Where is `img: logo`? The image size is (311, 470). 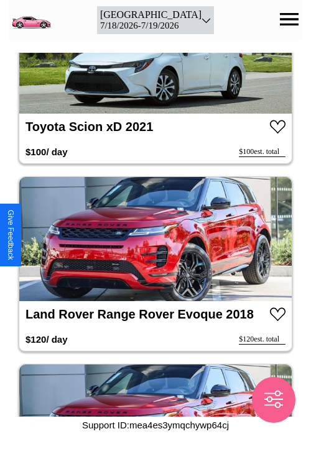 img: logo is located at coordinates (31, 19).